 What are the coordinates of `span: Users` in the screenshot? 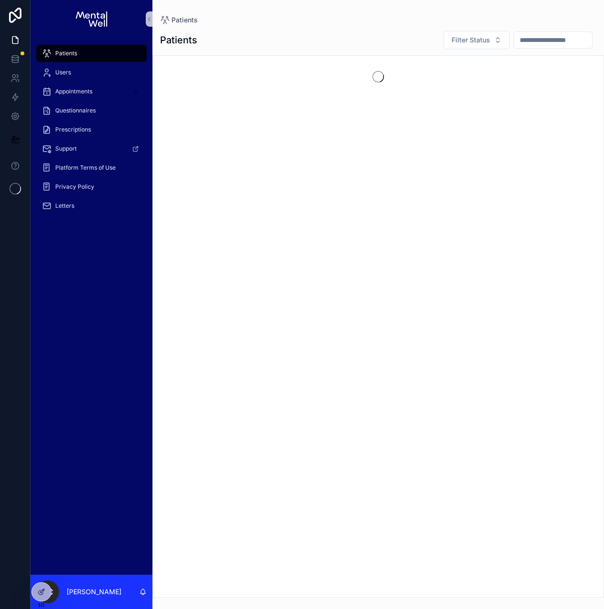 It's located at (63, 72).